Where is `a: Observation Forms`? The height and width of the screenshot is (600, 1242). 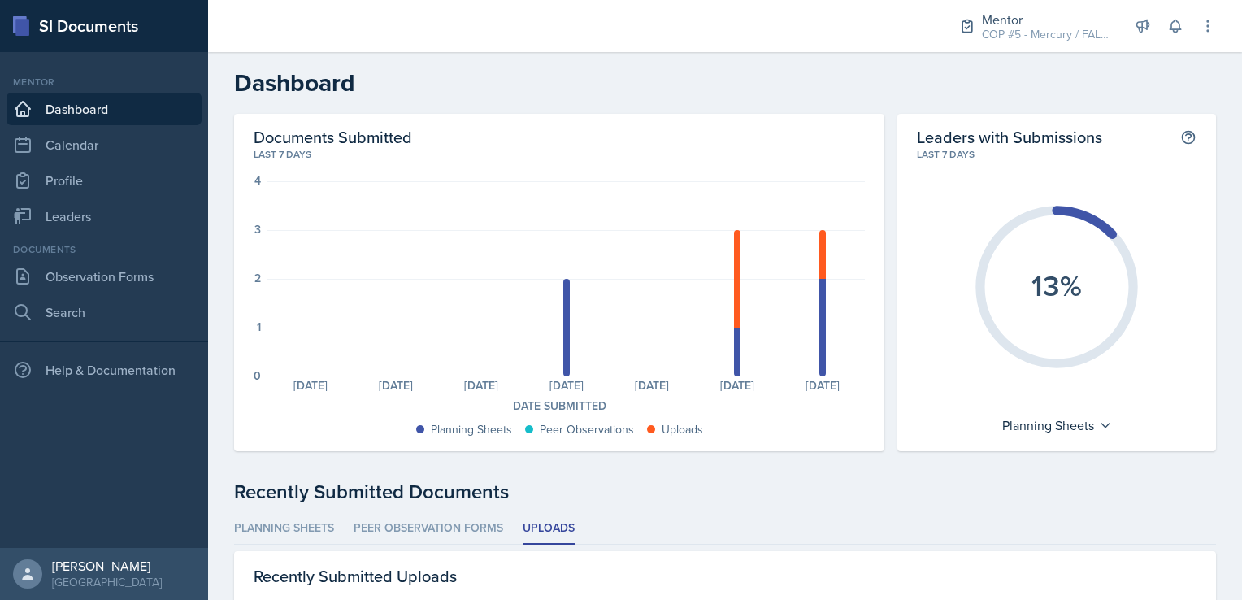 a: Observation Forms is located at coordinates (104, 276).